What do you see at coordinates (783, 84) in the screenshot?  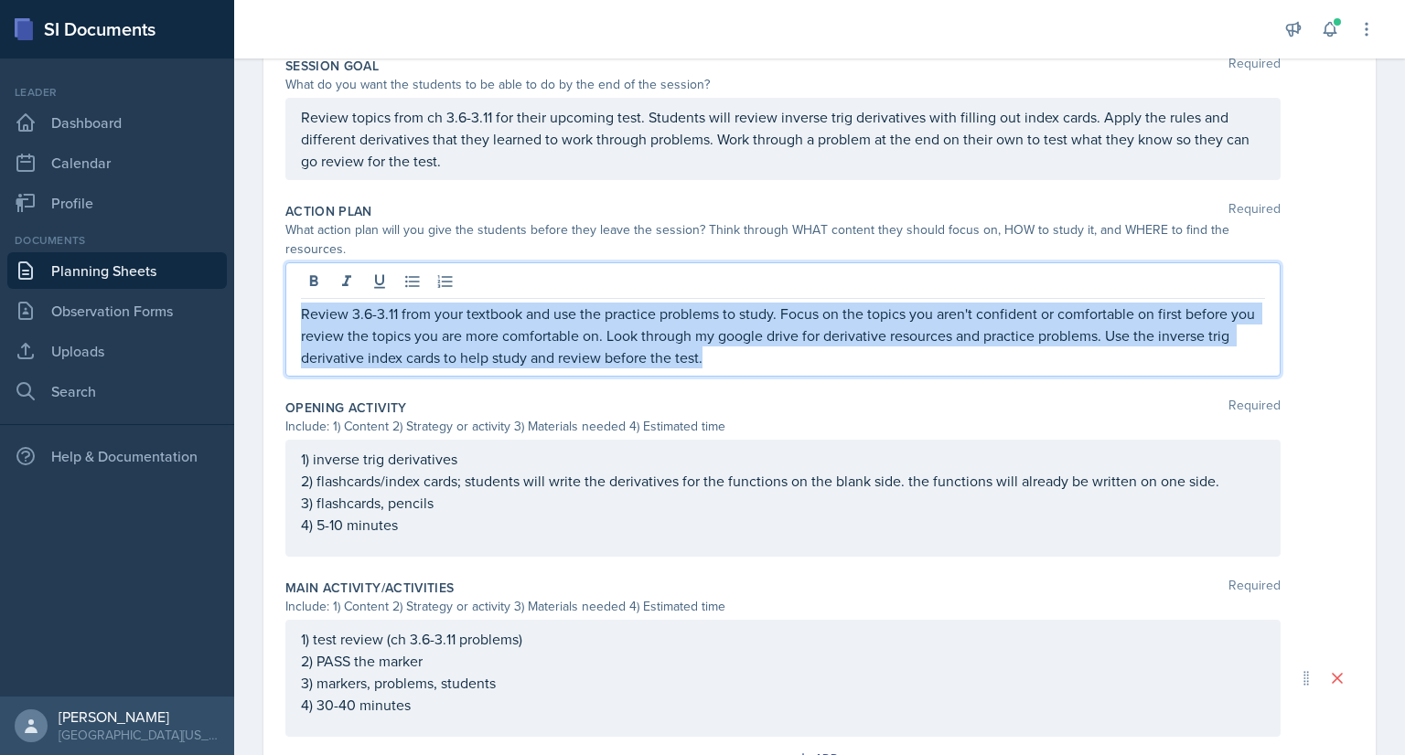 I see `div: What do you want the students to be able to do by the end of the session?` at bounding box center [783, 84].